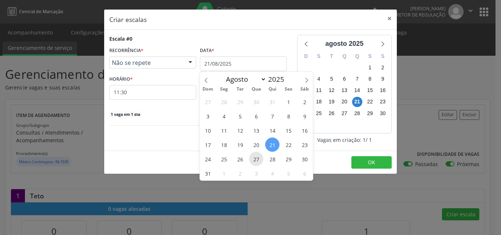  What do you see at coordinates (344, 91) in the screenshot?
I see `span: quarta-feira, 13 de agosto de 2025` at bounding box center [344, 91].